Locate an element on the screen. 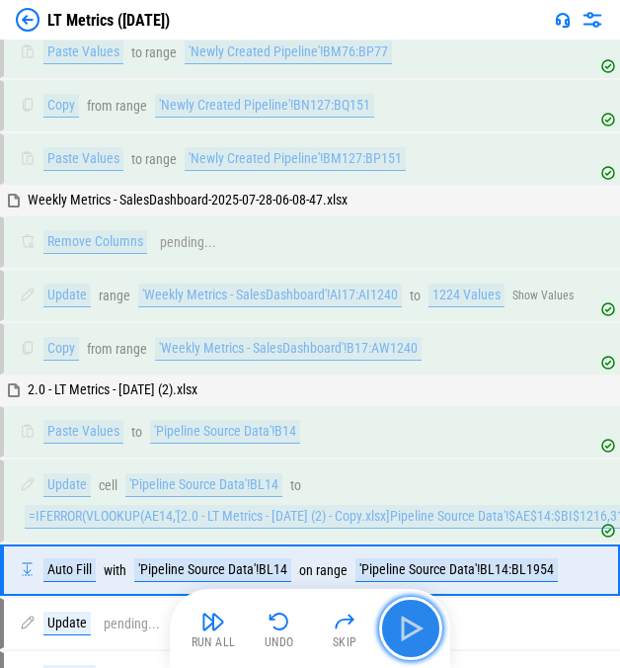  div: Run All is located at coordinates (213, 642).